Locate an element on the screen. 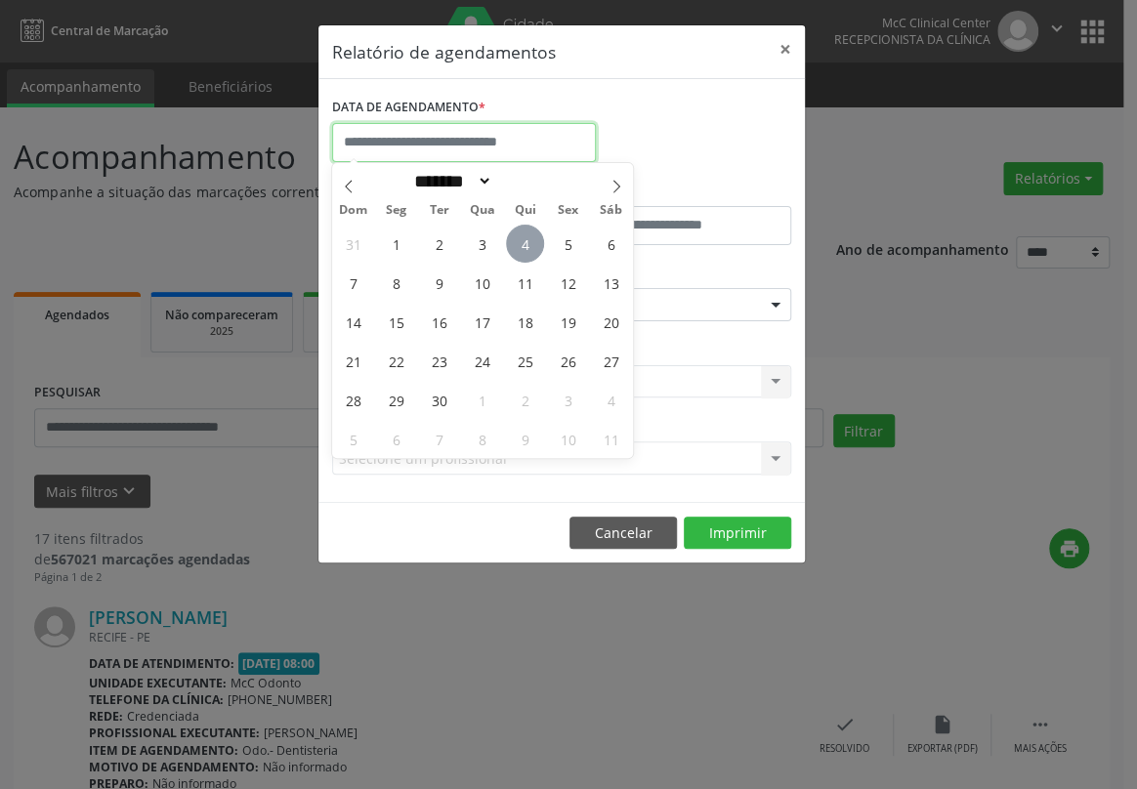  span: Seg is located at coordinates (397, 210).